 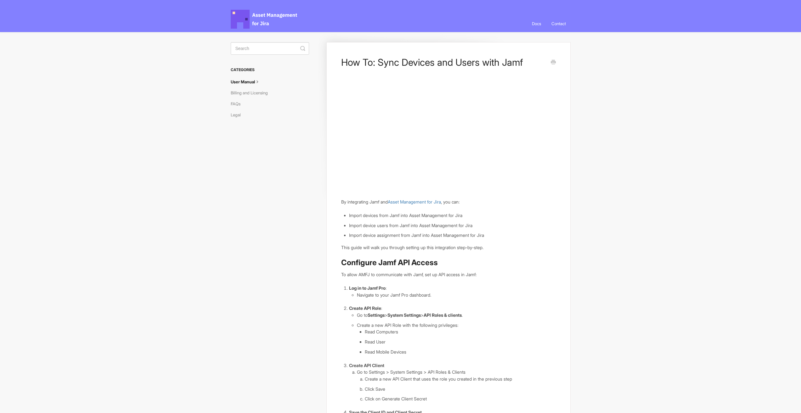 I want to click on a: Print this Article, so click(x=553, y=63).